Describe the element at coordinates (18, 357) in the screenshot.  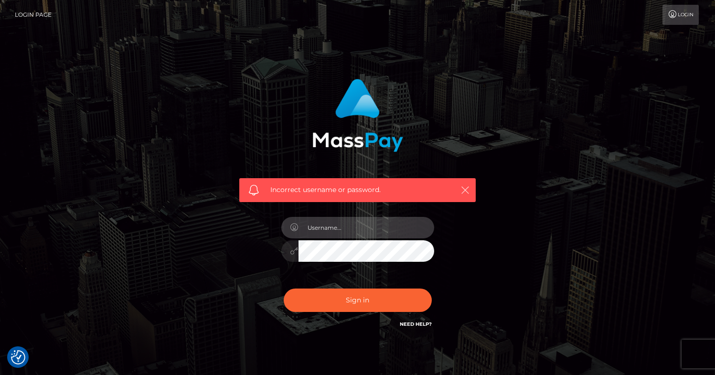
I see `img: Revisit consent button` at that location.